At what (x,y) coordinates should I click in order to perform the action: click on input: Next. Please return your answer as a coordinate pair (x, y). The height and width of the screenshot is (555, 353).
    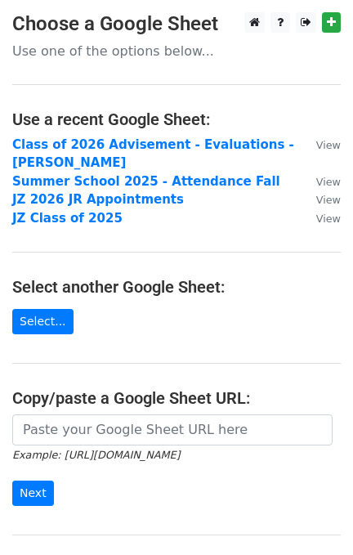
    Looking at the image, I should click on (33, 493).